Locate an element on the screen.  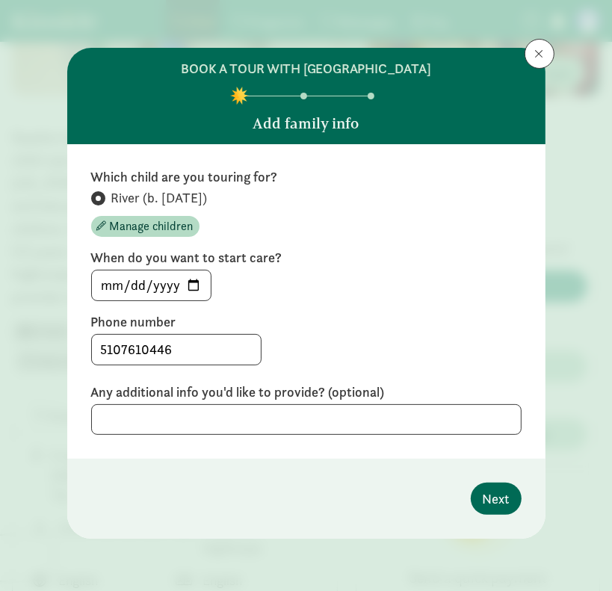
label: When do you want to start care? is located at coordinates (306, 258).